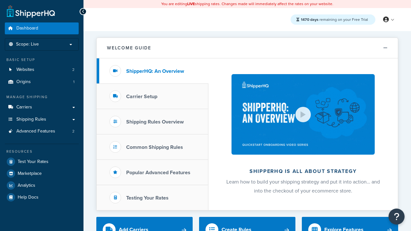  Describe the element at coordinates (42, 174) in the screenshot. I see `a: Marketplace` at that location.